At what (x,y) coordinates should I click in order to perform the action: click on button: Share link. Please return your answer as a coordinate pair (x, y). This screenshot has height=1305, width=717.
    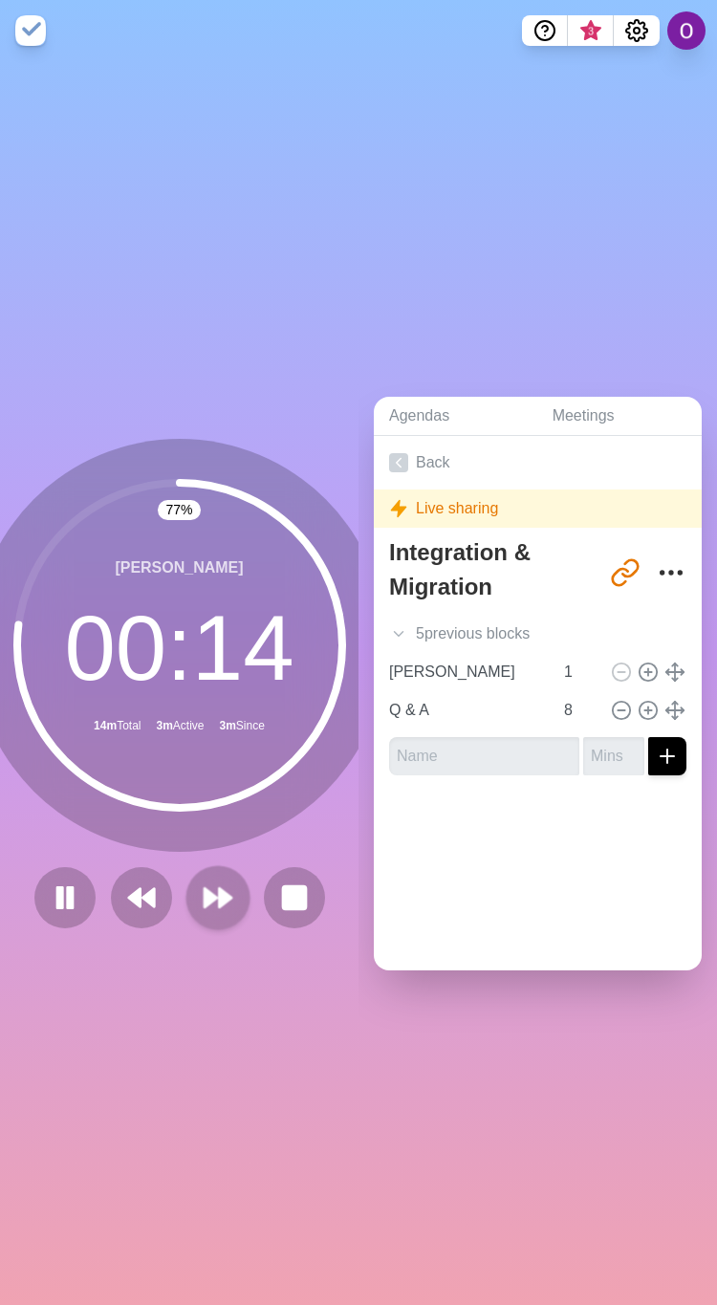
    Looking at the image, I should click on (625, 573).